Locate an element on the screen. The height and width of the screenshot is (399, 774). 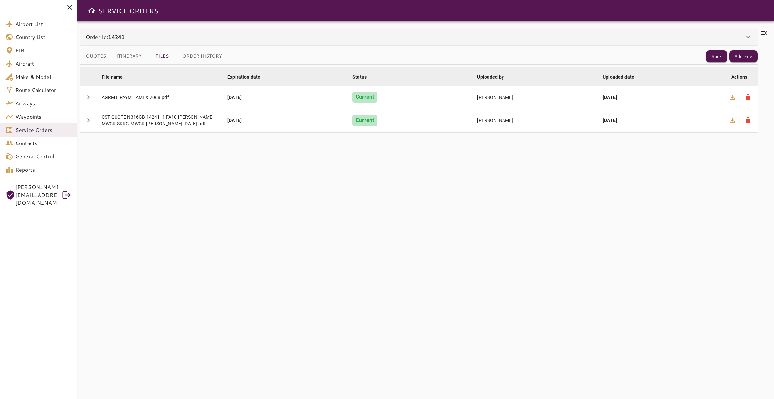
div: basic tabs example is located at coordinates (154, 56).